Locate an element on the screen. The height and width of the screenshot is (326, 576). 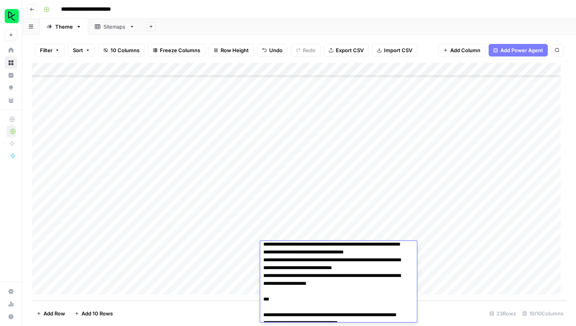
span: Filter is located at coordinates (46, 50).